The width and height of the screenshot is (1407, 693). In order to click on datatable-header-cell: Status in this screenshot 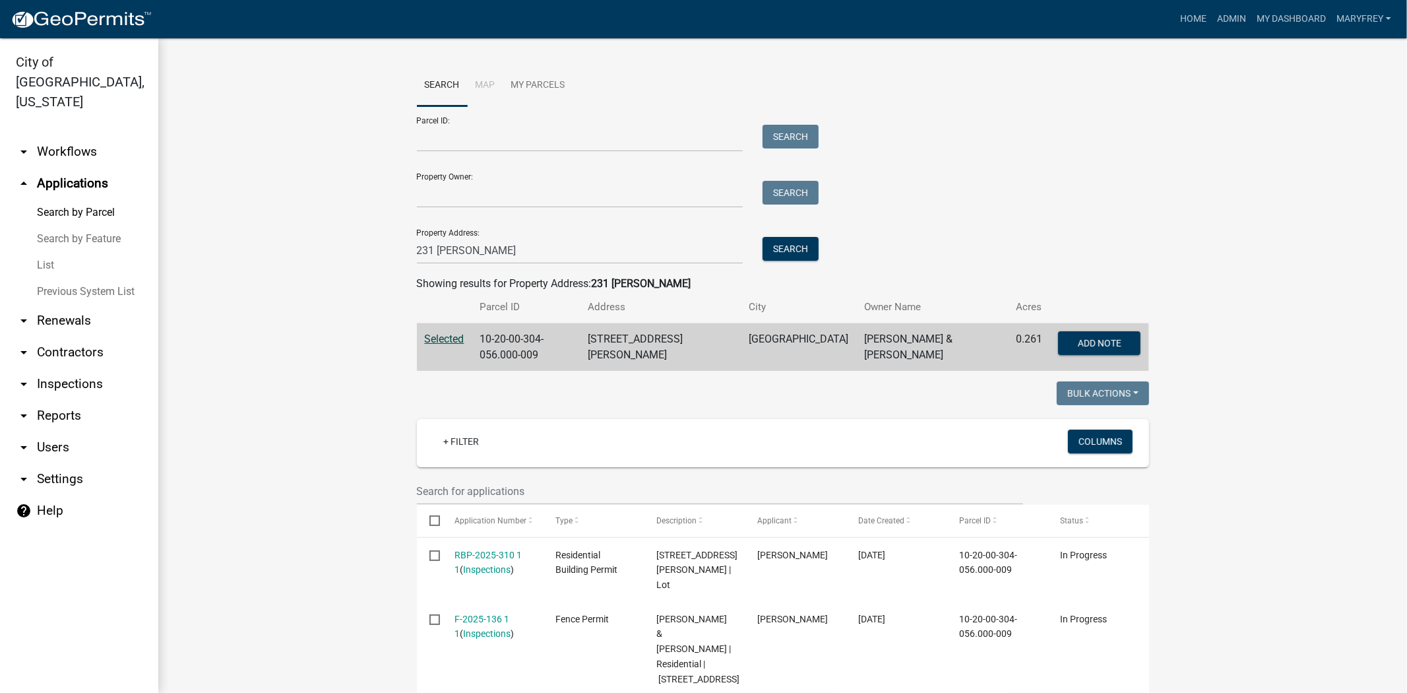, I will do `click(1098, 520)`.